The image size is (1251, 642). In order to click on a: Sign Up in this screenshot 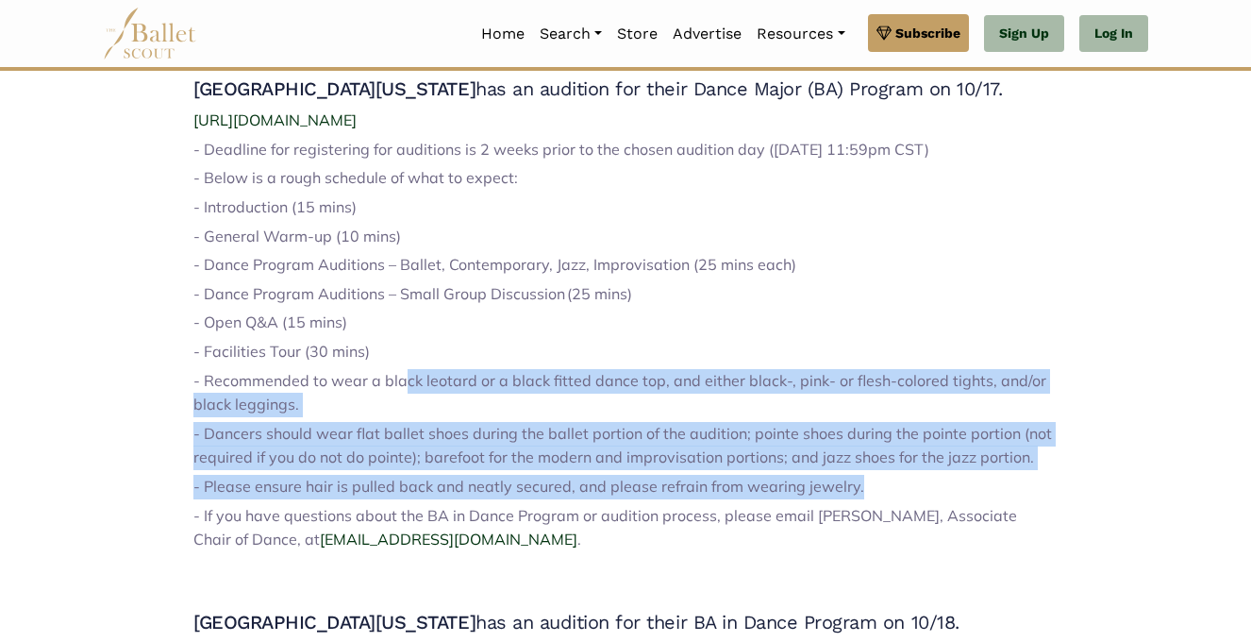, I will do `click(1024, 34)`.